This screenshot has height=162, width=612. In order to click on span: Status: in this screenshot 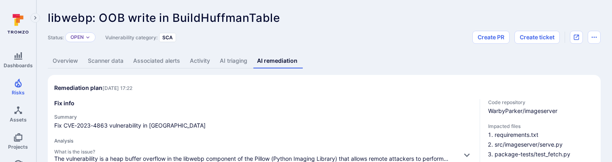, I will do `click(55, 37)`.